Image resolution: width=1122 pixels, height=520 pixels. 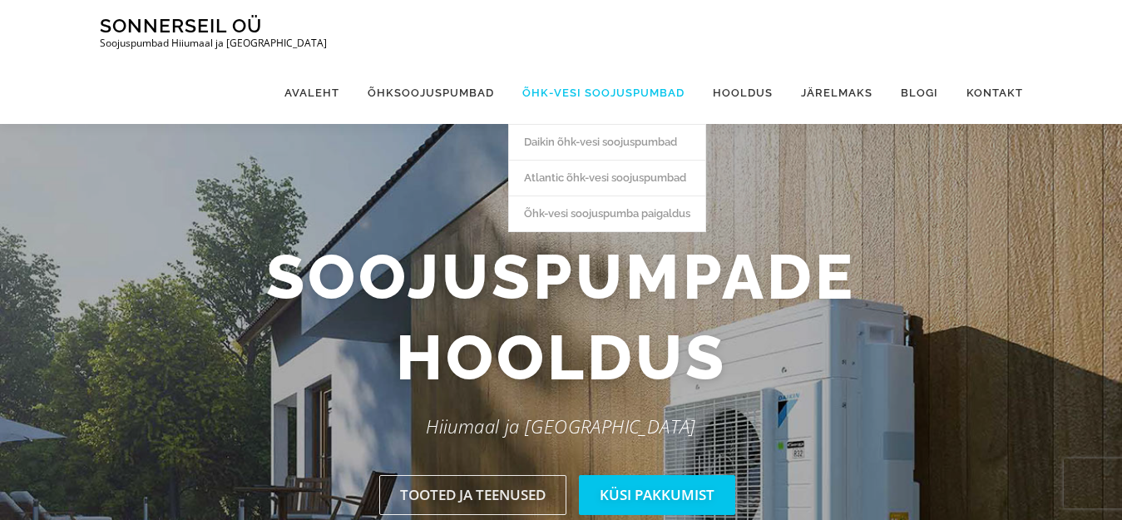 What do you see at coordinates (743, 92) in the screenshot?
I see `a: Hooldus` at bounding box center [743, 92].